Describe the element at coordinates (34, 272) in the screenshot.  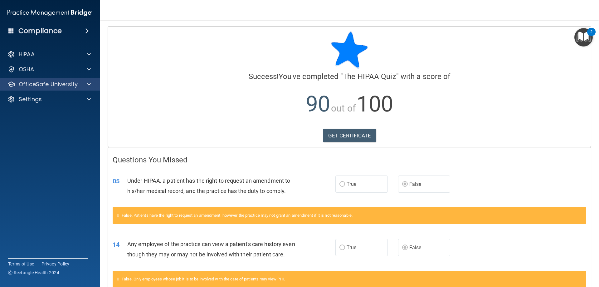
I see `span: Ⓒ Rectangle Health 2024` at that location.